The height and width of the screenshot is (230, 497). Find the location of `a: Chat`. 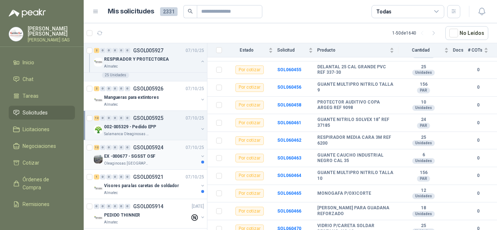

a: Chat is located at coordinates (42, 79).